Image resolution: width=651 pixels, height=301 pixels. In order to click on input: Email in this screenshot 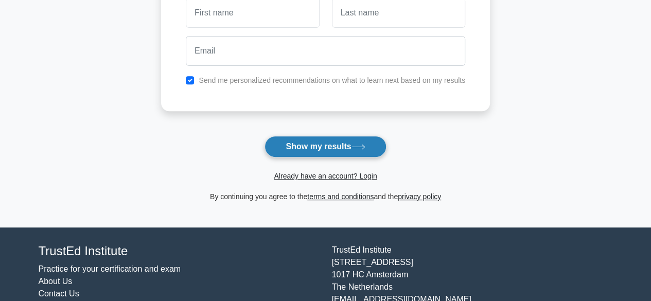, I will do `click(325, 51)`.